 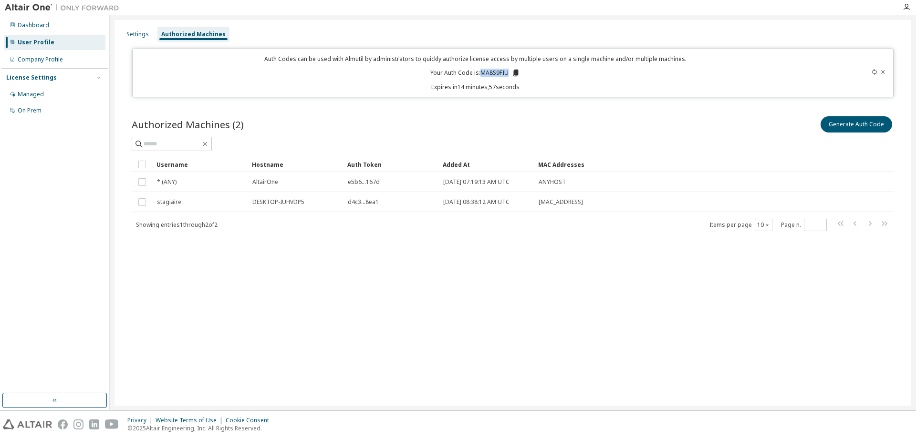 What do you see at coordinates (78, 425) in the screenshot?
I see `img: instagram.svg` at bounding box center [78, 425].